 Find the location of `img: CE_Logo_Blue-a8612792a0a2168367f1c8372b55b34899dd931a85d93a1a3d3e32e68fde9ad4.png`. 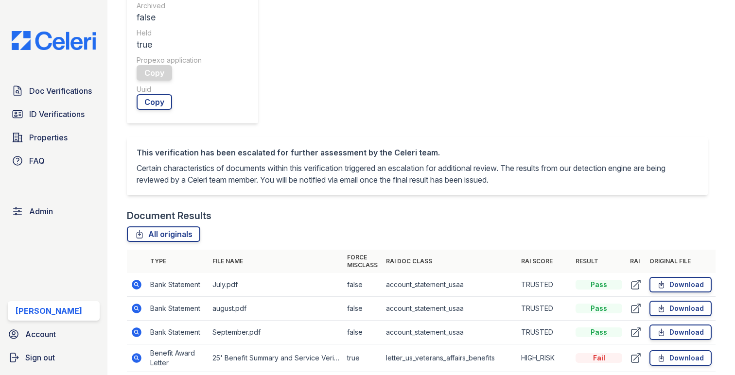

img: CE_Logo_Blue-a8612792a0a2168367f1c8372b55b34899dd931a85d93a1a3d3e32e68fde9ad4.png is located at coordinates (53, 40).